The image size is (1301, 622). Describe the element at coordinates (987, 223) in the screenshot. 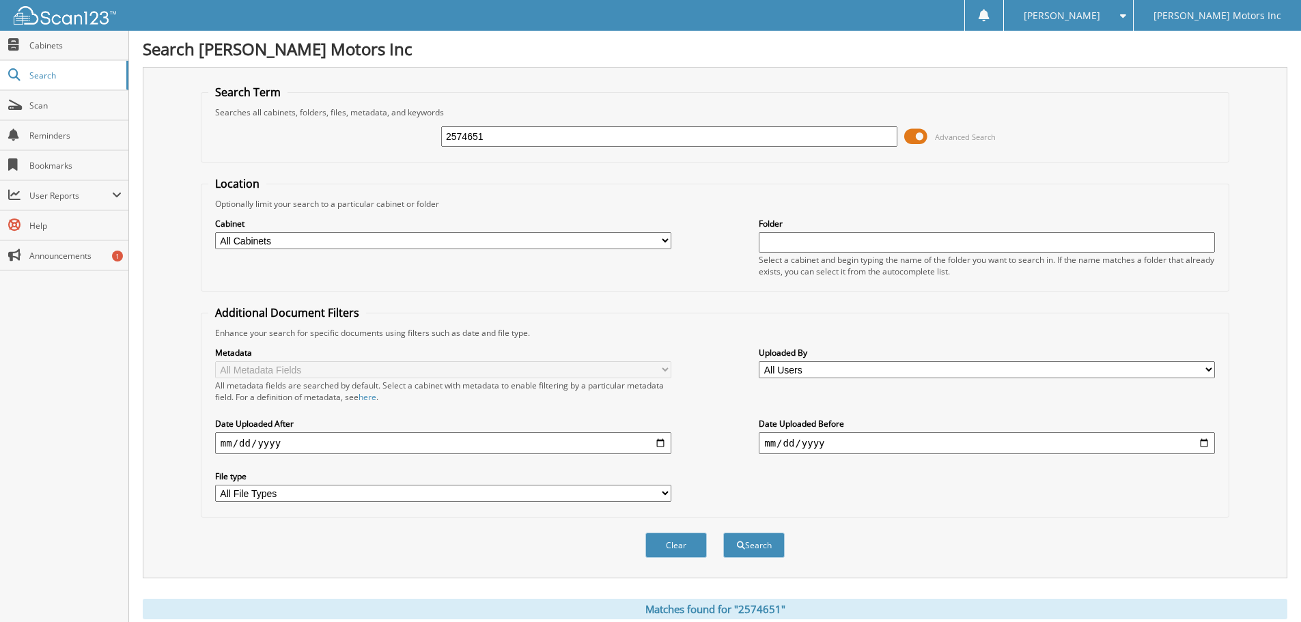

I see `label: Folder` at that location.